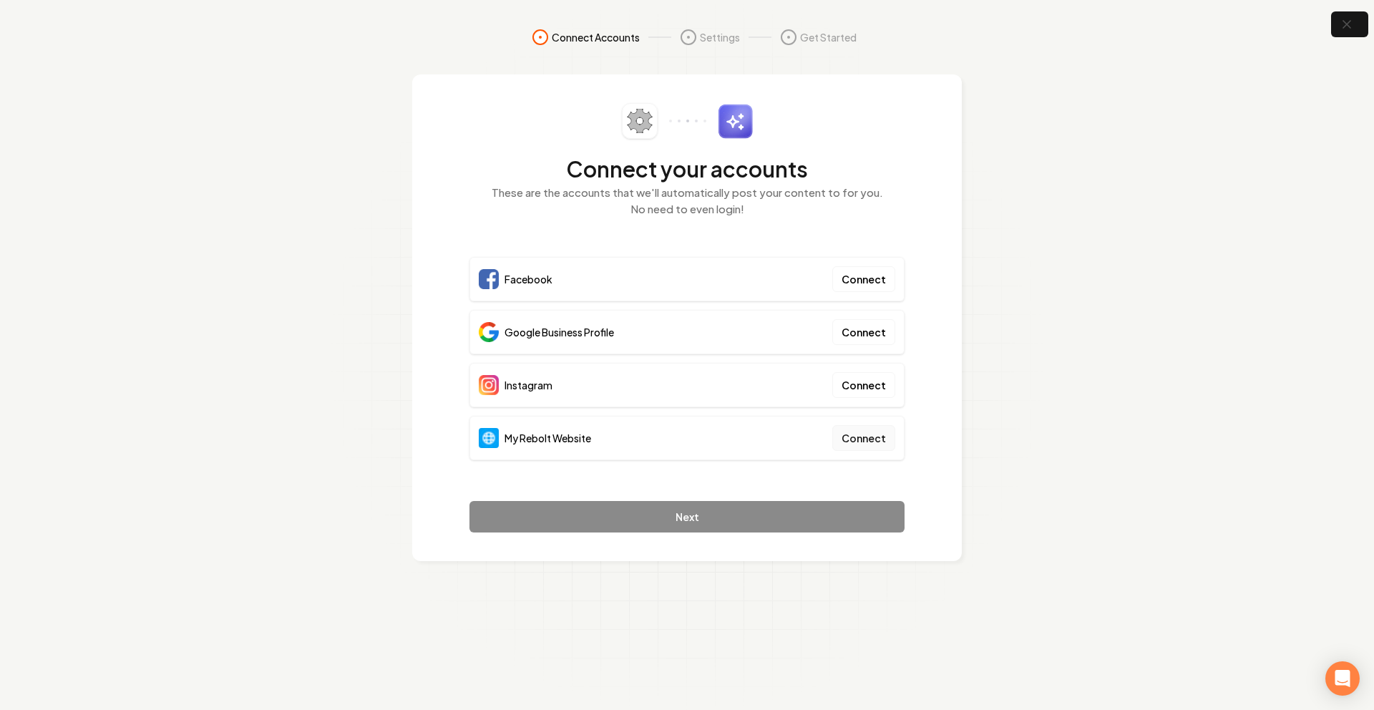  Describe the element at coordinates (489, 332) in the screenshot. I see `img: Google` at that location.